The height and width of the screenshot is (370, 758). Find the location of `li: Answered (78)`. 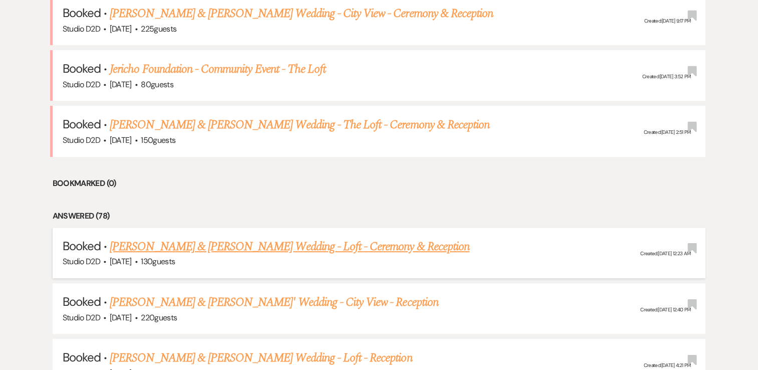

li: Answered (78) is located at coordinates (379, 216).